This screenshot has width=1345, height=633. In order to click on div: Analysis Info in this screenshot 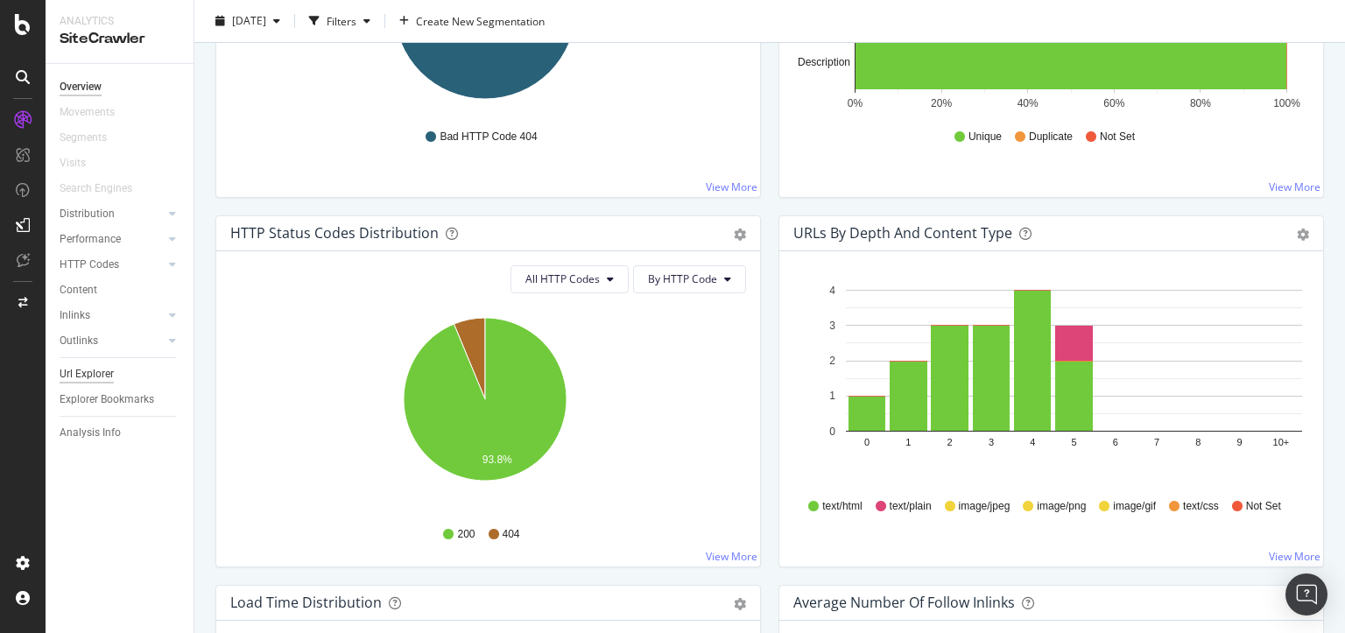, I will do `click(90, 433)`.